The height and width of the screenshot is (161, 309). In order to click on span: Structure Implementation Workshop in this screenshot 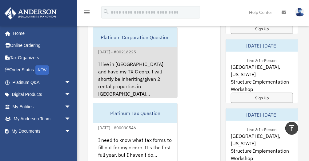, I will do `click(262, 85)`.